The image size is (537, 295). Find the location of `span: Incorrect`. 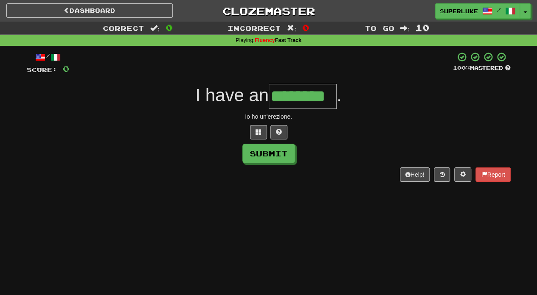

span: Incorrect is located at coordinates (254, 28).